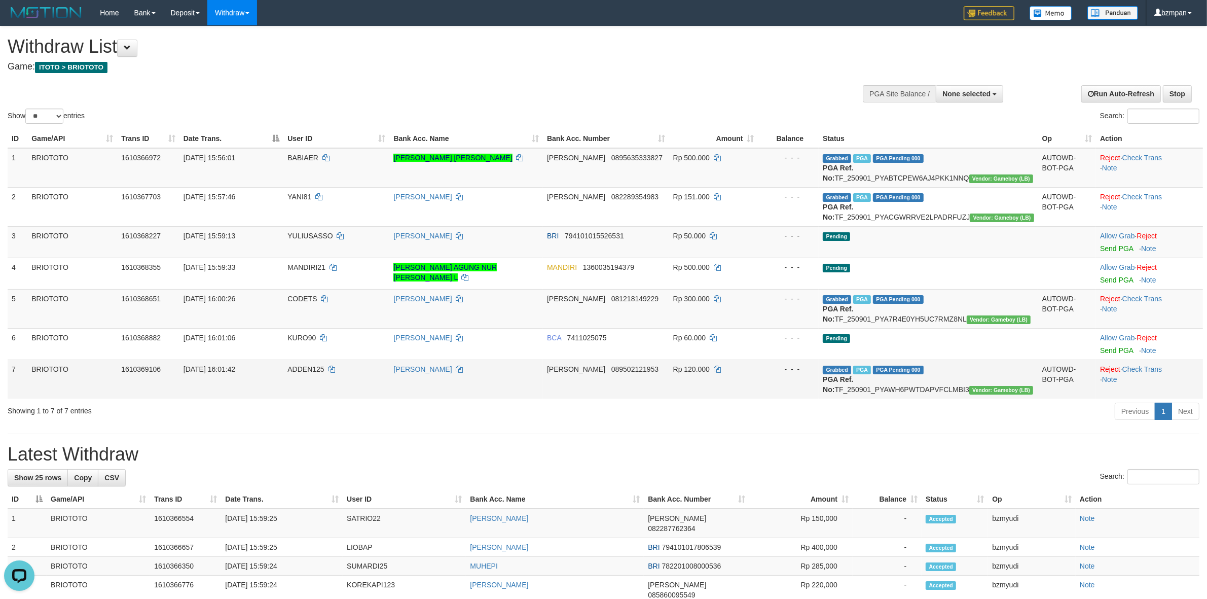 This screenshot has width=1207, height=599. I want to click on h1: Withdraw List, so click(401, 47).